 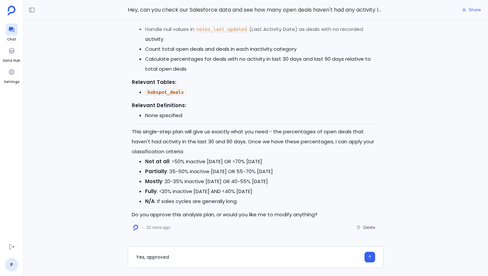 I want to click on a: Data Hub, so click(x=11, y=54).